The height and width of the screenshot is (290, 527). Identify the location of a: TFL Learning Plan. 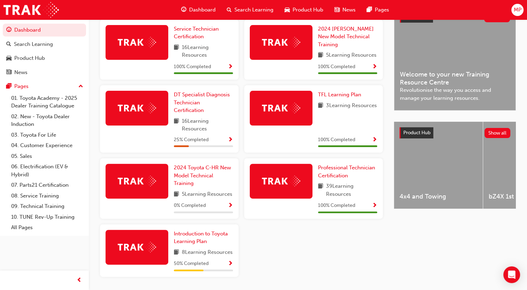
(341, 95).